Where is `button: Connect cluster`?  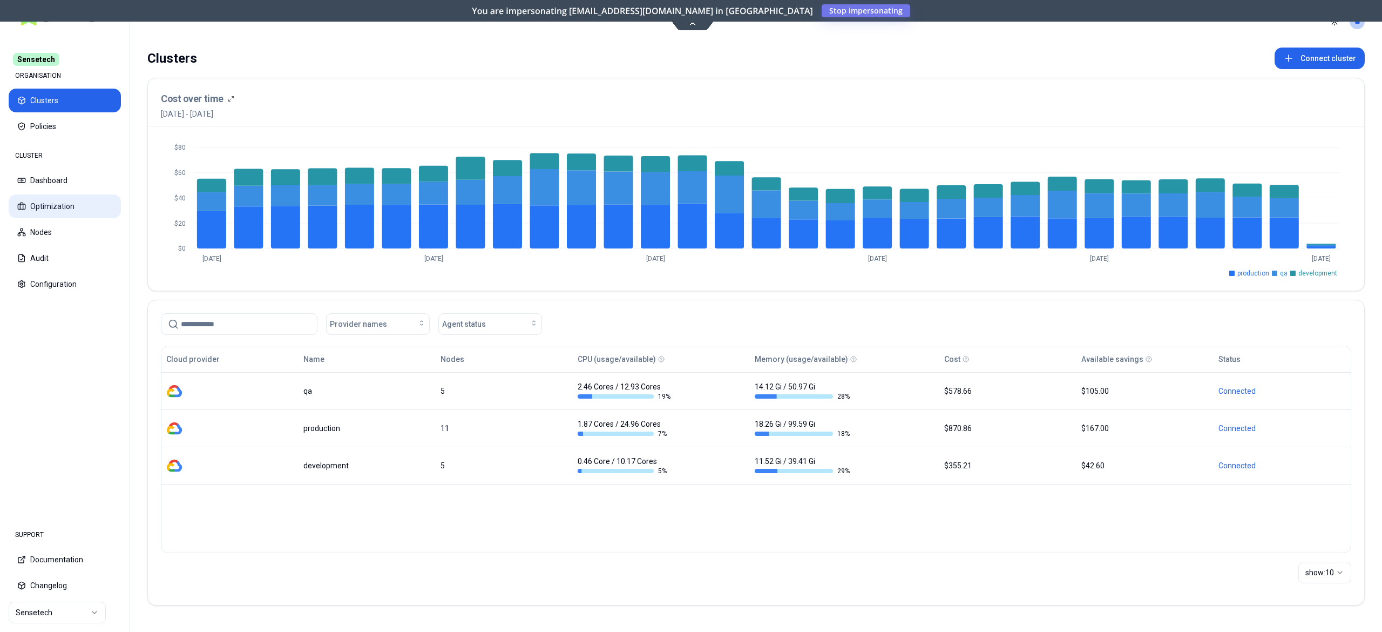 button: Connect cluster is located at coordinates (1319, 58).